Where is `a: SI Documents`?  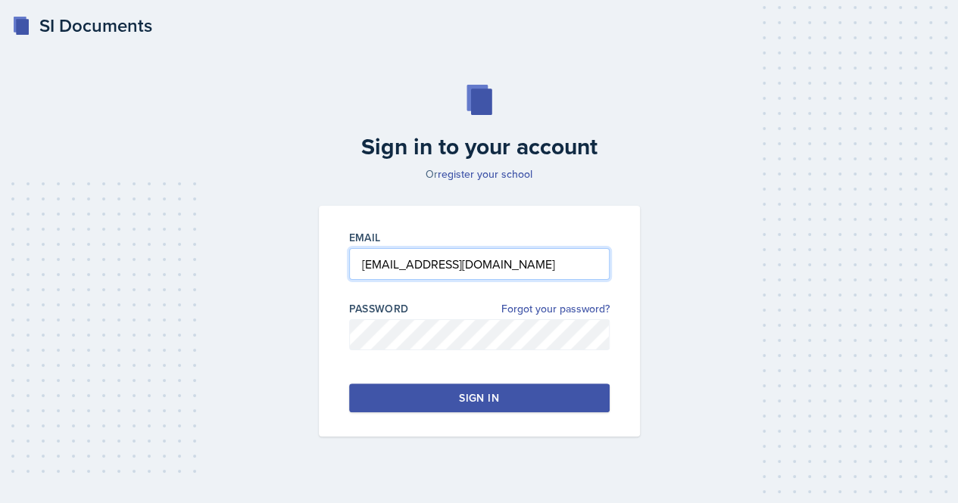 a: SI Documents is located at coordinates (82, 26).